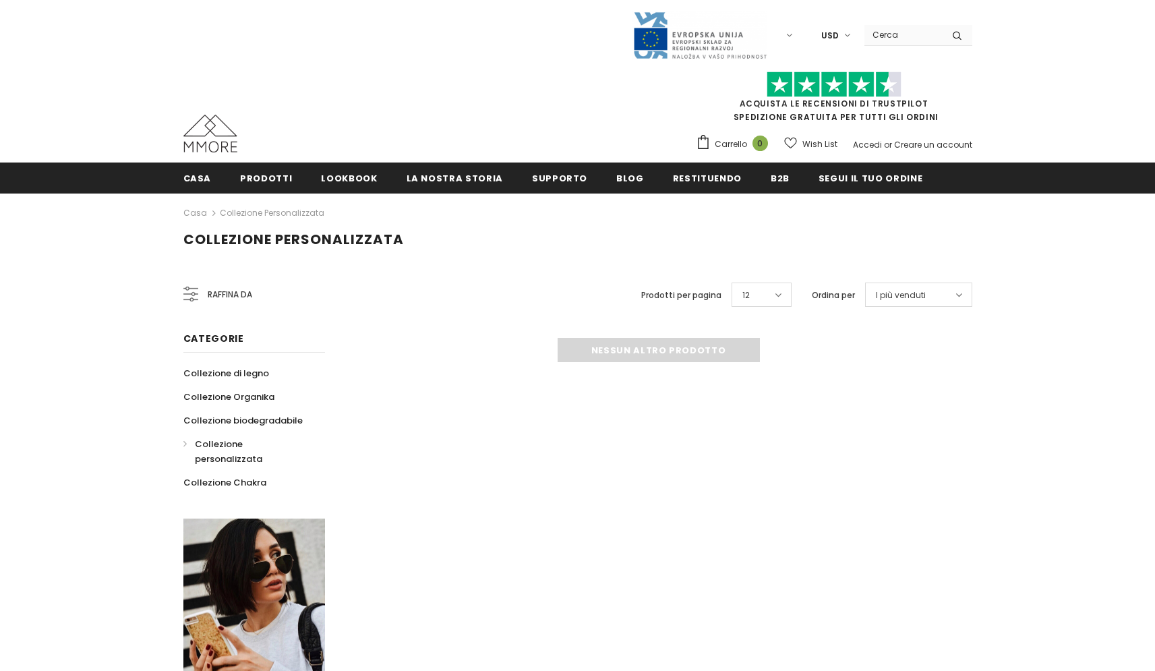 The height and width of the screenshot is (671, 1155). I want to click on span: Collezione Chakra, so click(225, 482).